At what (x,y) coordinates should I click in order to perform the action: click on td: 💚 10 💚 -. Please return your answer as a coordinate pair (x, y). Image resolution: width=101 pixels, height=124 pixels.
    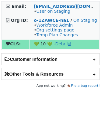
    Looking at the image, I should click on (64, 45).